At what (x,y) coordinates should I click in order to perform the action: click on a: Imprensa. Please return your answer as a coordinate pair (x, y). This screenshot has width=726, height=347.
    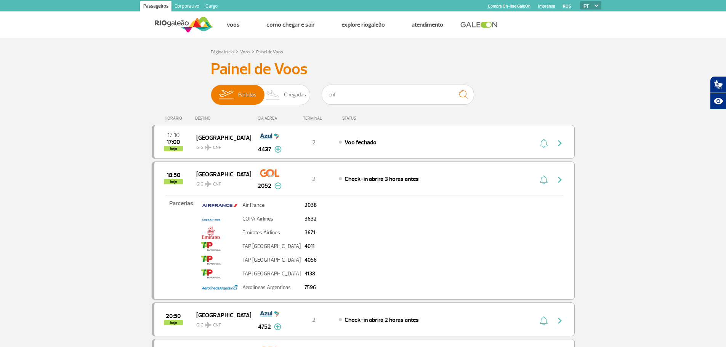
    Looking at the image, I should click on (547, 6).